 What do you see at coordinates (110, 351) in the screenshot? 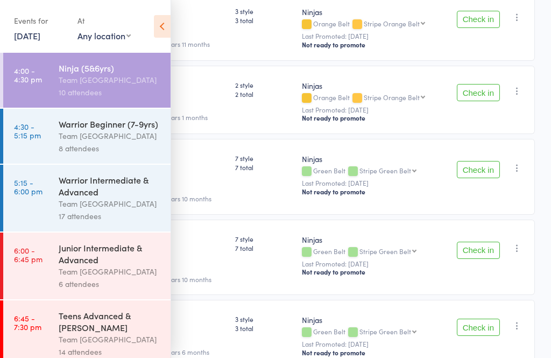
I see `div: 14 attendees` at bounding box center [110, 351].